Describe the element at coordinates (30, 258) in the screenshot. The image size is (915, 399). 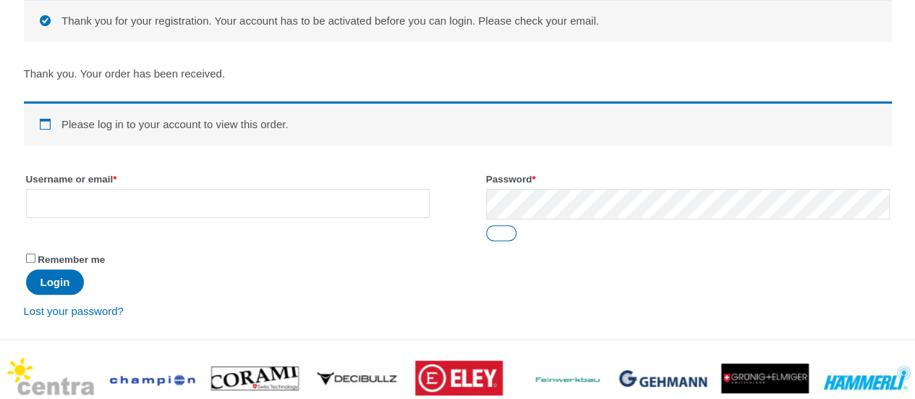
I see `input: Remember me` at that location.